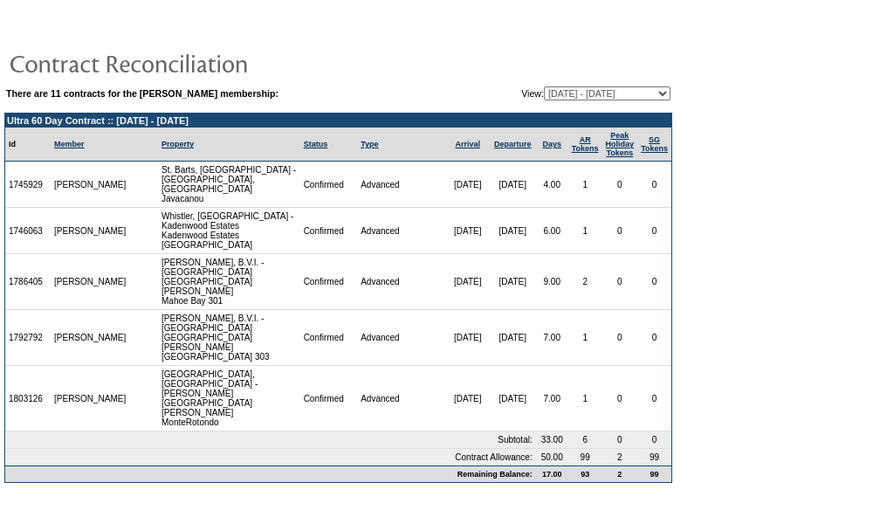  Describe the element at coordinates (552, 456) in the screenshot. I see `td: 50.00` at that location.